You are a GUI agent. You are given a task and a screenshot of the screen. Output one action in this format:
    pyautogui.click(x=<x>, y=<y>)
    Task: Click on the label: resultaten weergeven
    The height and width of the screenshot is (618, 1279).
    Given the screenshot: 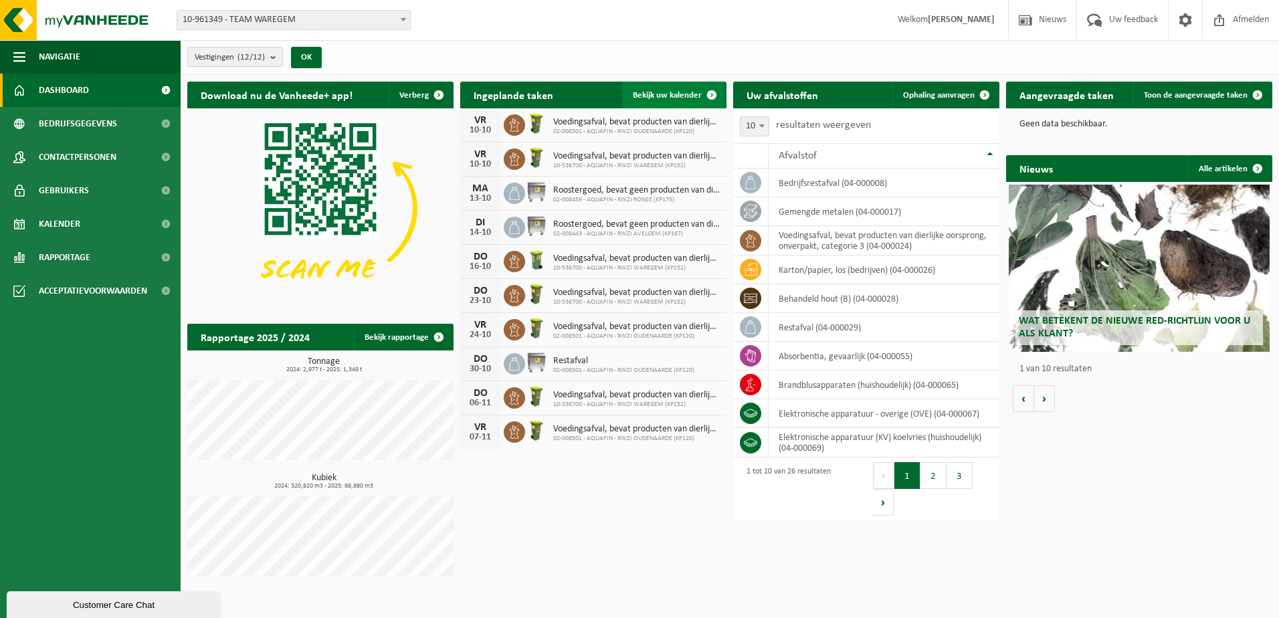 What is the action you would take?
    pyautogui.click(x=824, y=125)
    